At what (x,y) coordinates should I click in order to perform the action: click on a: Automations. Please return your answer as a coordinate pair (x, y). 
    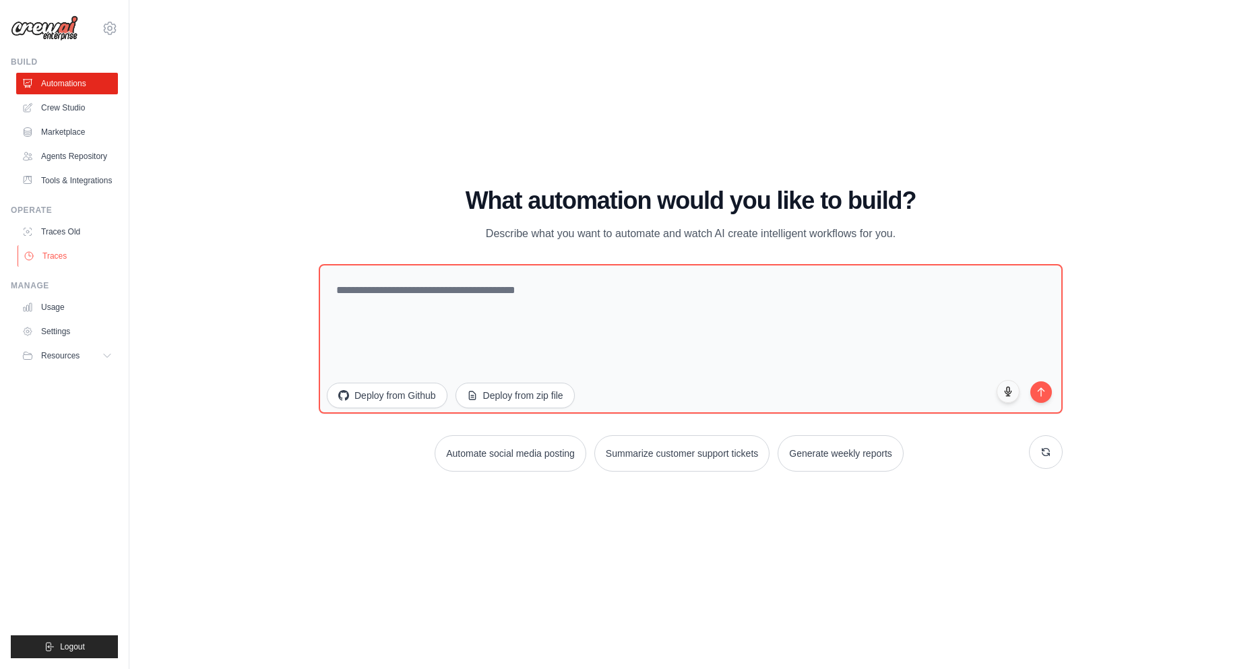
    Looking at the image, I should click on (67, 84).